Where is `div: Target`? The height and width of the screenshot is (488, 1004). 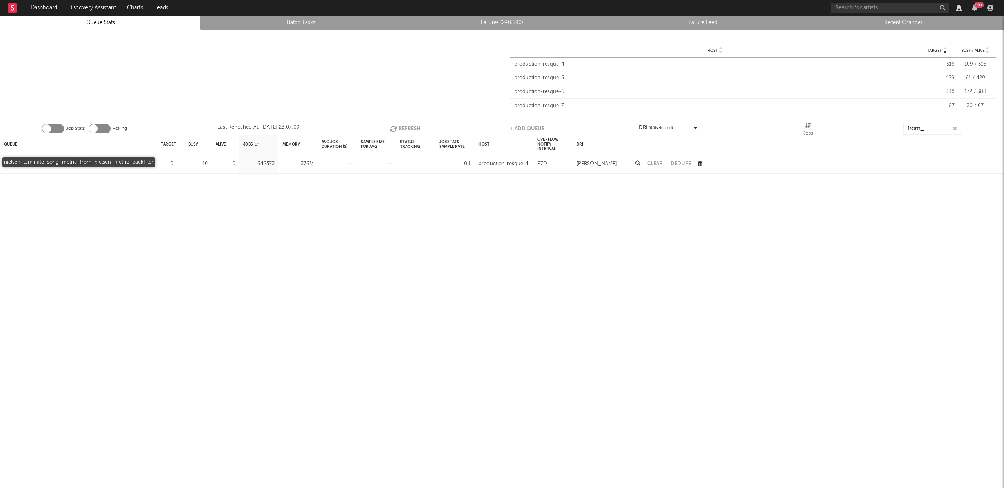 div: Target is located at coordinates (168, 144).